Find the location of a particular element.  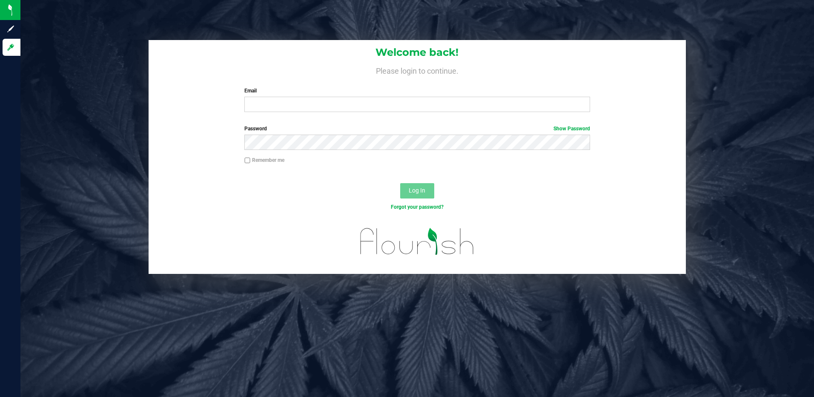

h4: Please login to continue. is located at coordinates (417, 70).